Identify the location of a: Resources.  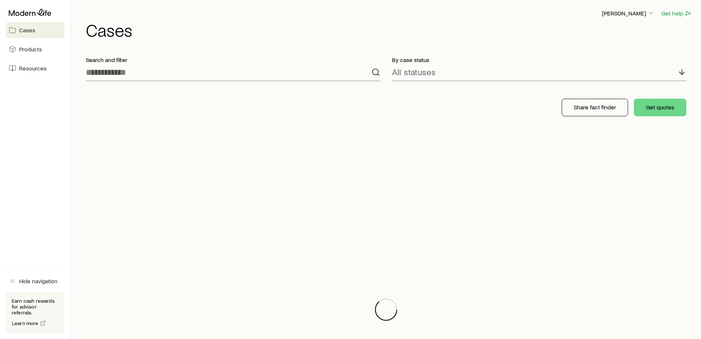
(35, 68).